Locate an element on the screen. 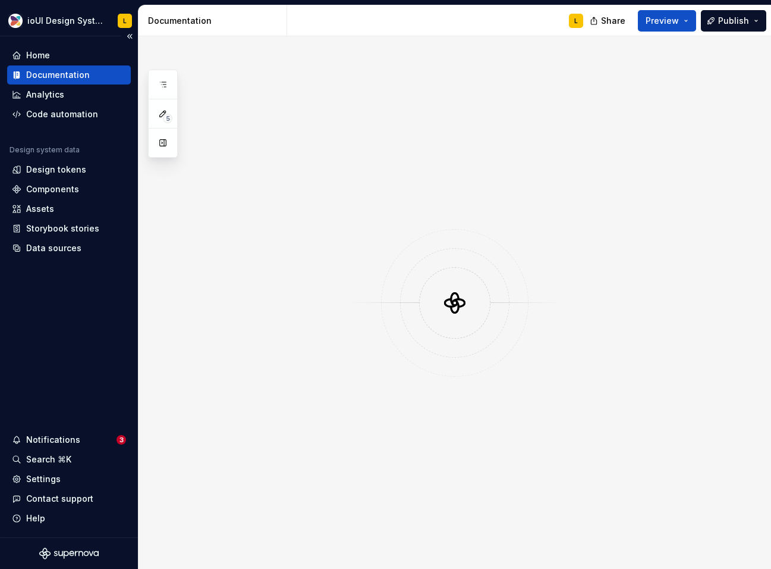 This screenshot has width=771, height=569. button: Contact support is located at coordinates (69, 498).